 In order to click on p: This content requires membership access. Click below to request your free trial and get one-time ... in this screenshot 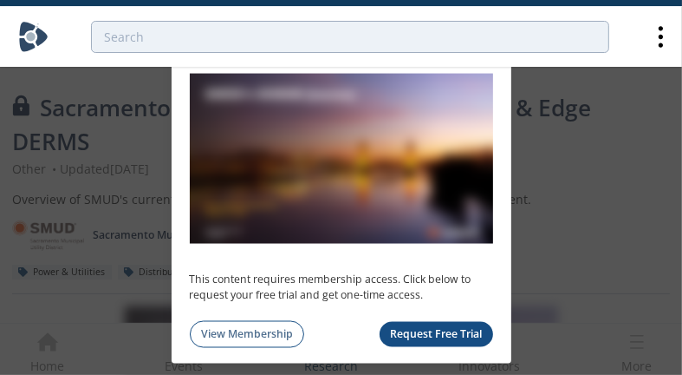, I will do `click(342, 286)`.